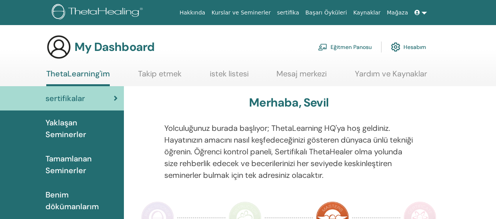 This screenshot has width=496, height=219. I want to click on span: Yaklaşan Seminerler, so click(82, 129).